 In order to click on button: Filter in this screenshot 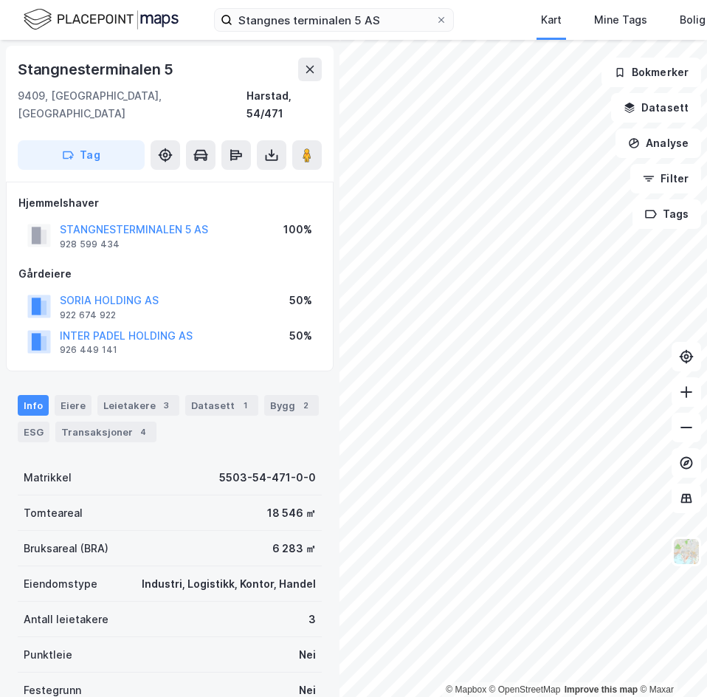, I will do `click(666, 179)`.